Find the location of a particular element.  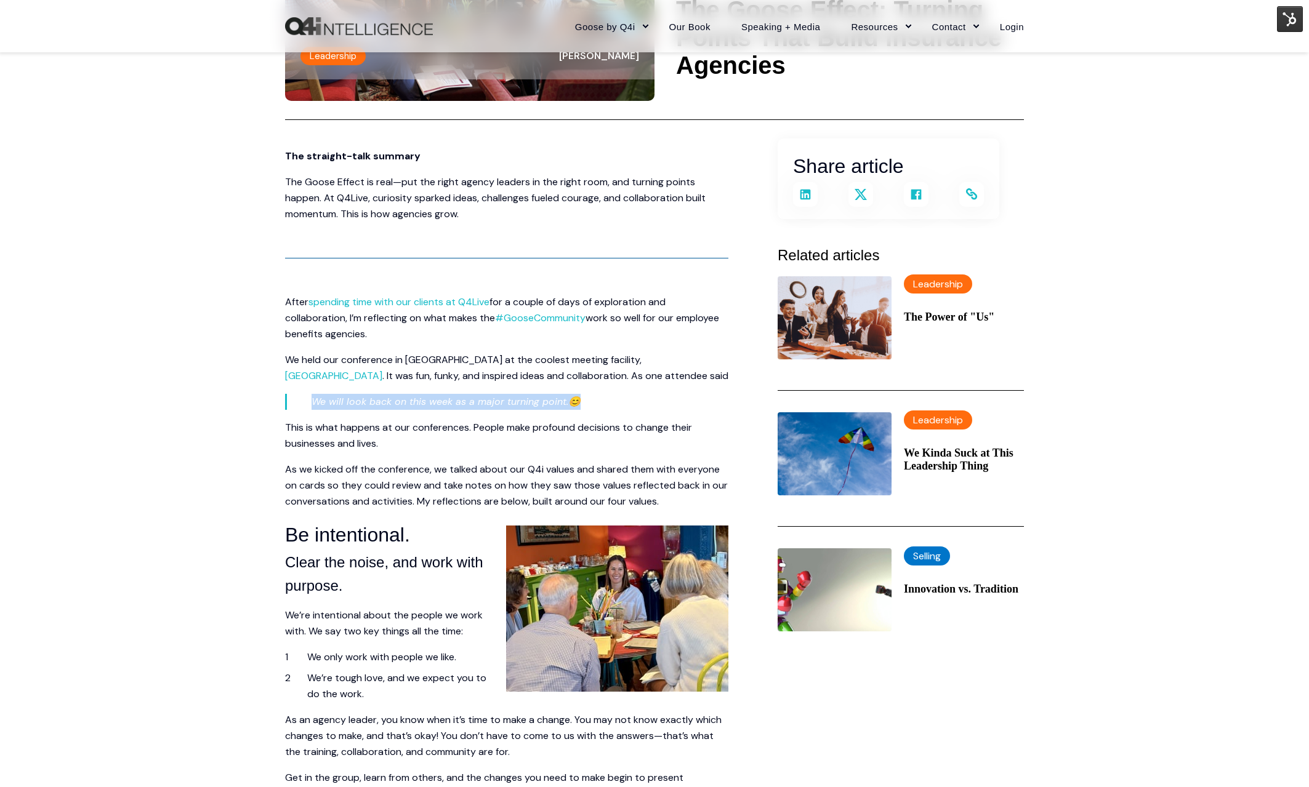

p: After for a couple of days of exploration and collaboration, I’m reflecting on what makes the wor... is located at coordinates (507, 318).